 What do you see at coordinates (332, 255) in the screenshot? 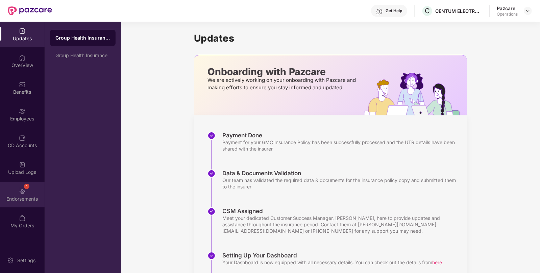
I see `div: Setting Up Your Dashboard` at bounding box center [332, 255].